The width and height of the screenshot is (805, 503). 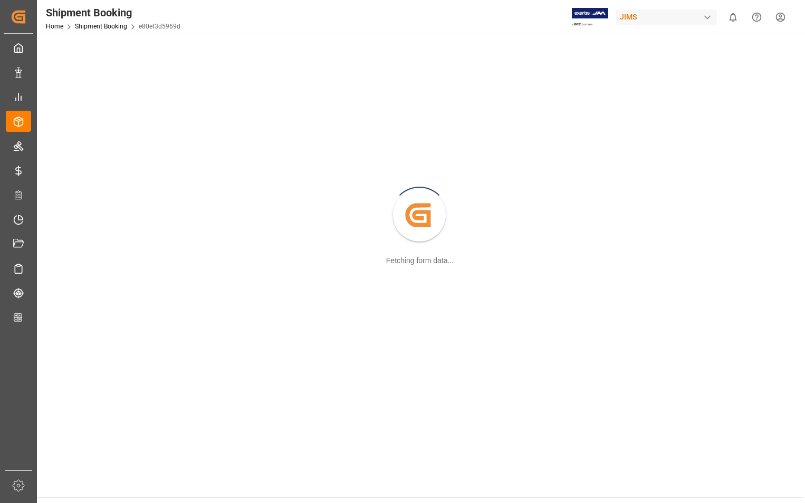 What do you see at coordinates (666, 17) in the screenshot?
I see `div: JIMS` at bounding box center [666, 17].